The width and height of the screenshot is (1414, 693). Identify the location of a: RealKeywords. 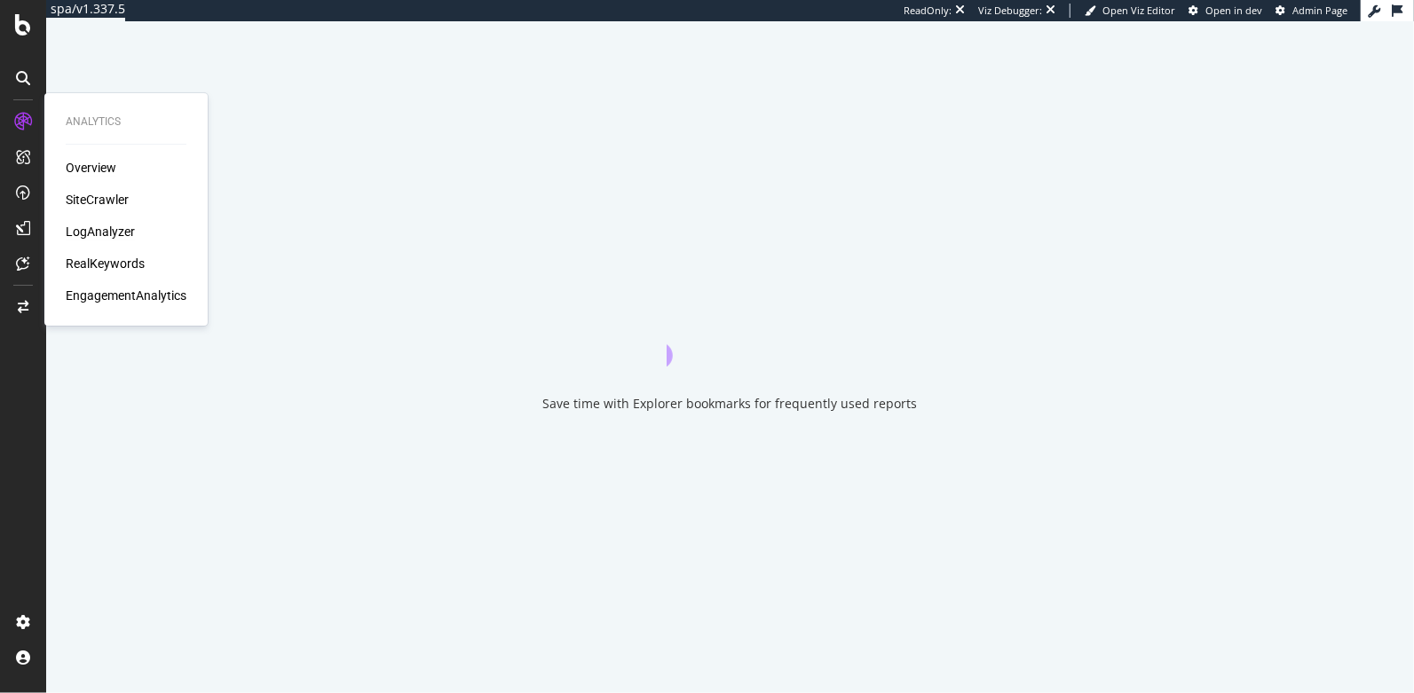
(105, 264).